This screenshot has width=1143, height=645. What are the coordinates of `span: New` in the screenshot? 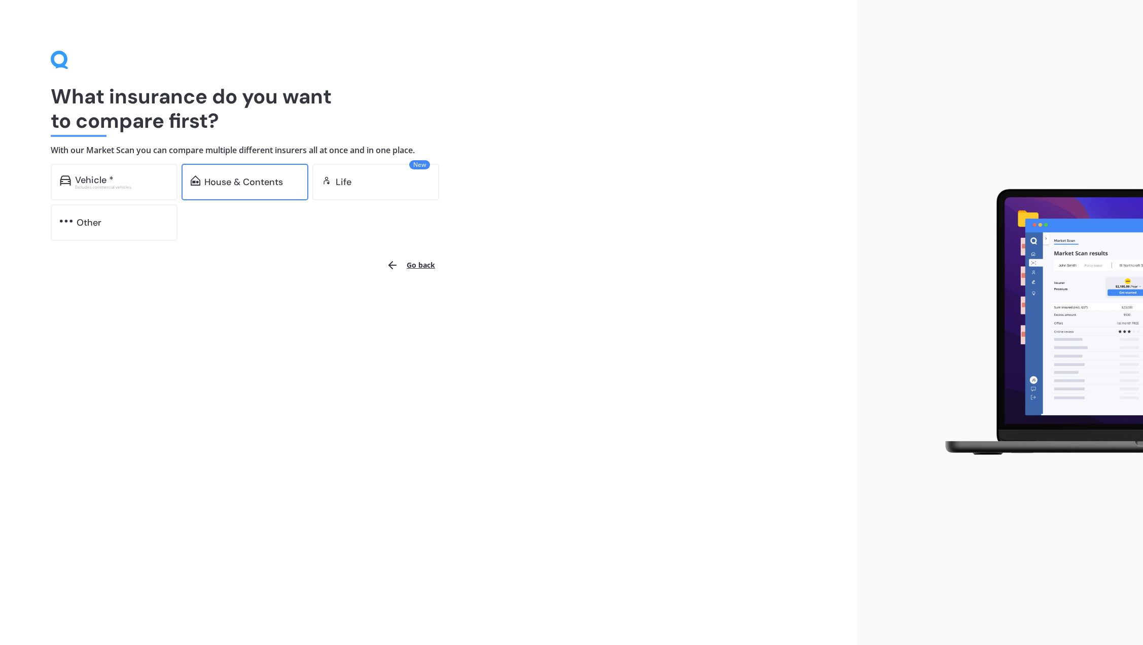 It's located at (419, 165).